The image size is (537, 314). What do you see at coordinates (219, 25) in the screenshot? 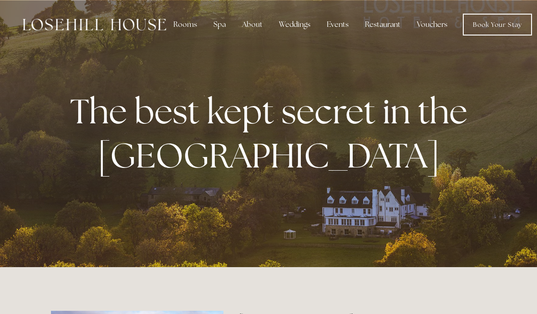
I see `div: Spa` at bounding box center [219, 25].